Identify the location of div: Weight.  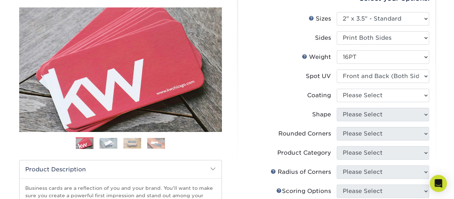
(316, 57).